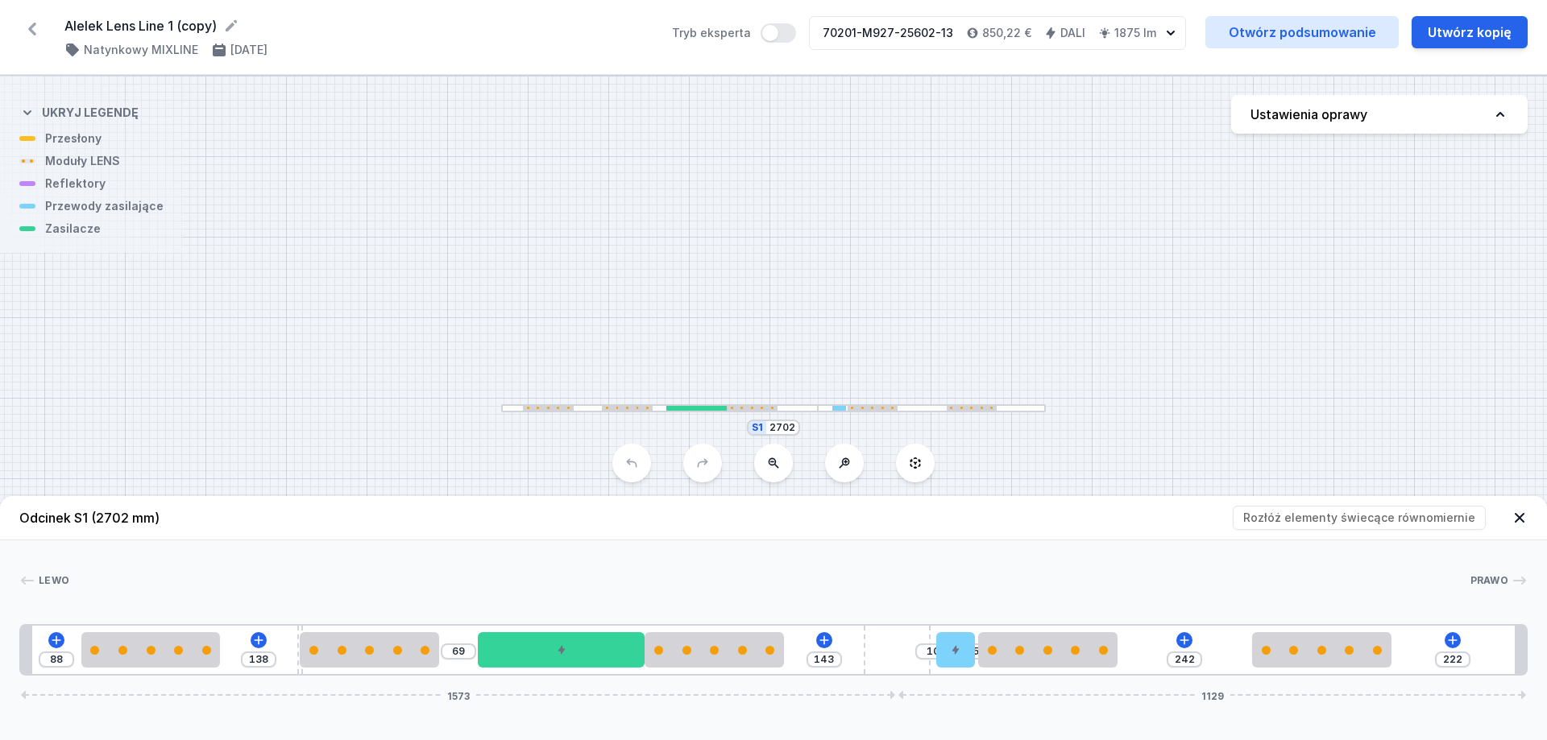 The width and height of the screenshot is (1547, 740). I want to click on form: Alelek Lens Line 1 (copy), so click(358, 26).